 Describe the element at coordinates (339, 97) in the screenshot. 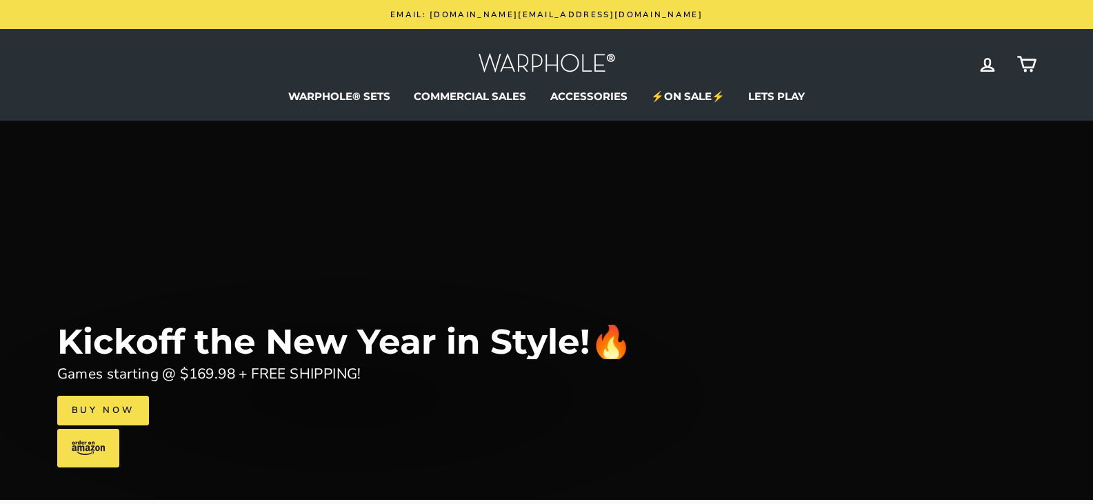

I see `a: WARPHOLE® SETS` at that location.